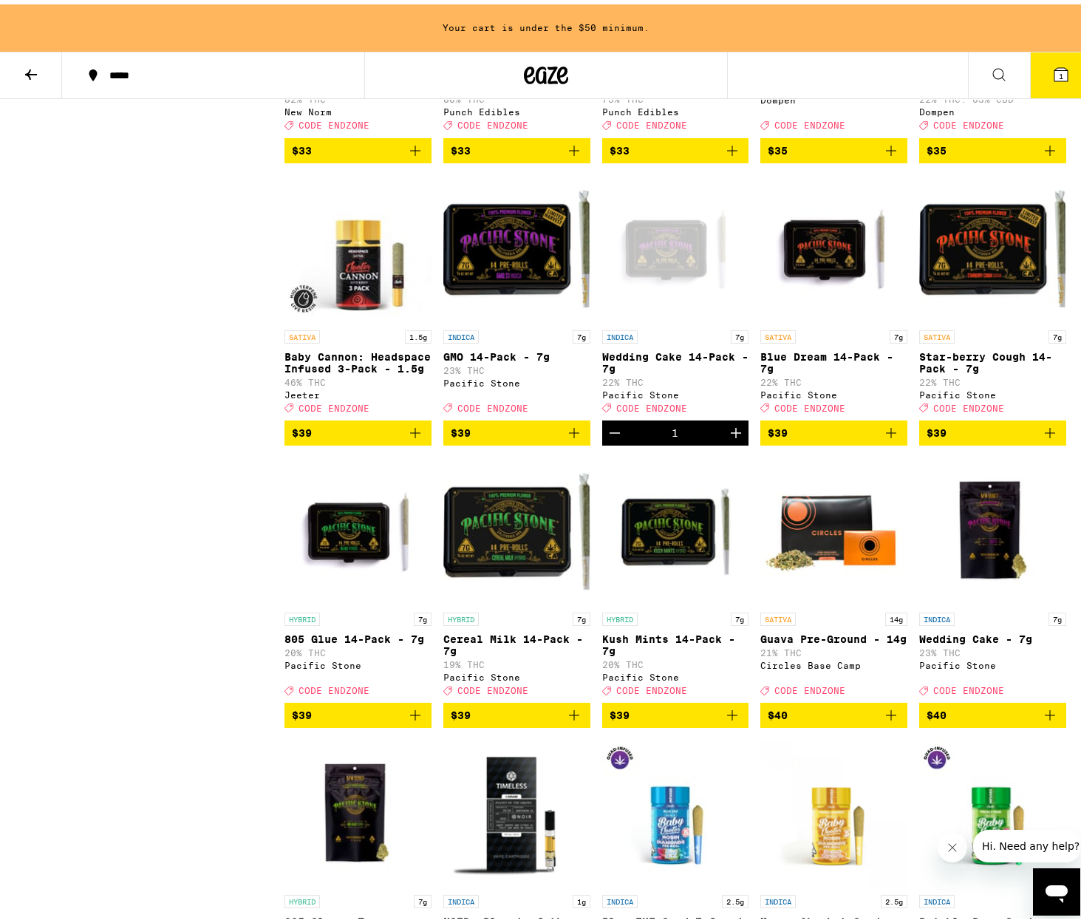  Describe the element at coordinates (675, 527) in the screenshot. I see `img: Pacific Stone - Kush Mints 14-Pack - 7g` at that location.